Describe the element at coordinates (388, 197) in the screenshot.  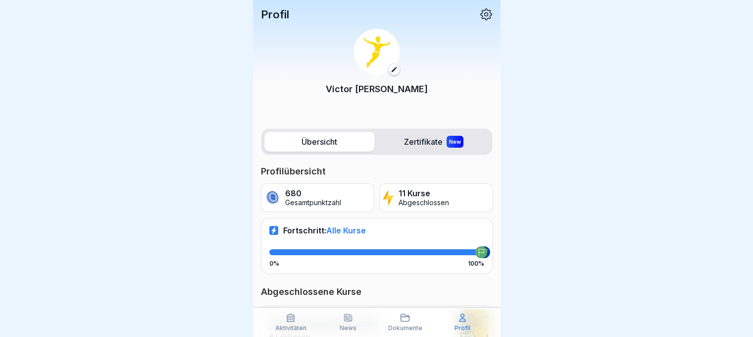
I see `img: lightning.svg` at that location.